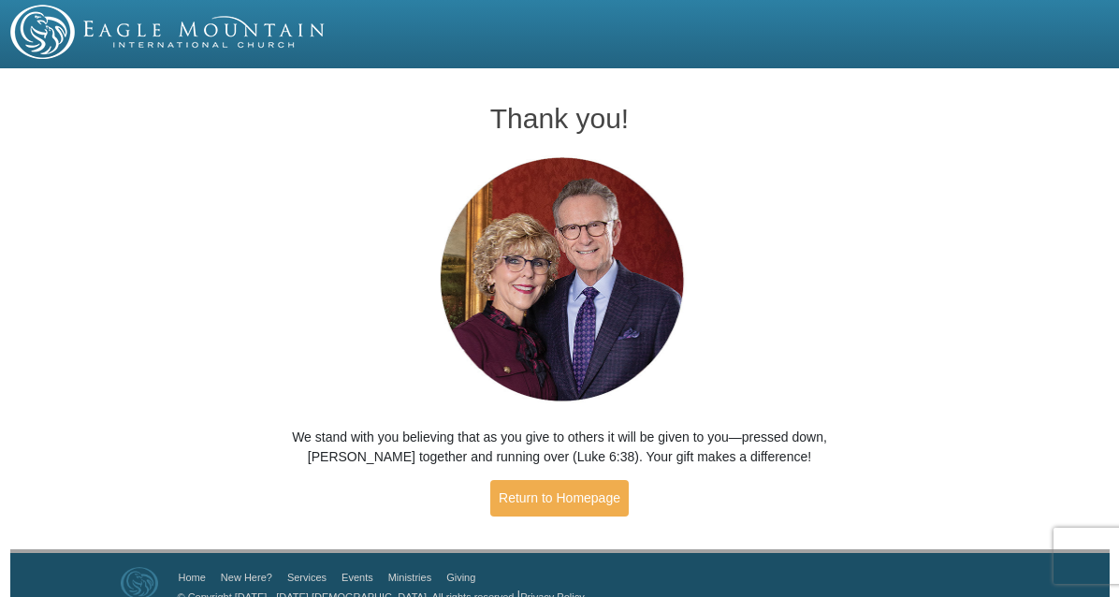 The width and height of the screenshot is (1119, 597). What do you see at coordinates (246, 577) in the screenshot?
I see `a: New Here?` at bounding box center [246, 577].